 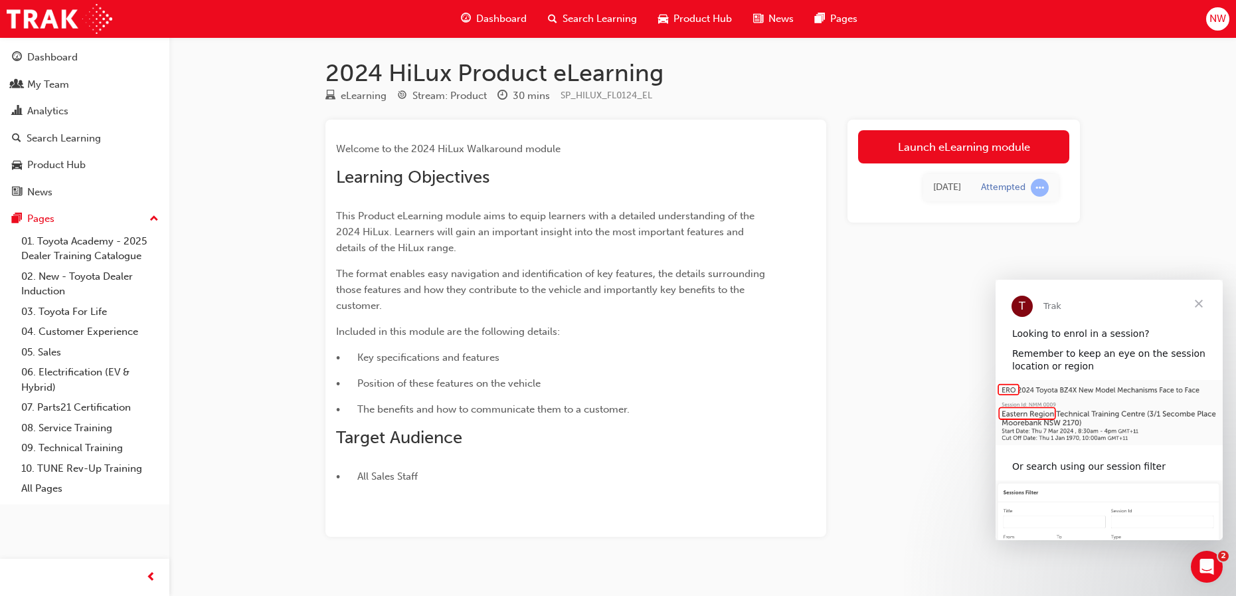 I want to click on div: Pages, so click(x=41, y=219).